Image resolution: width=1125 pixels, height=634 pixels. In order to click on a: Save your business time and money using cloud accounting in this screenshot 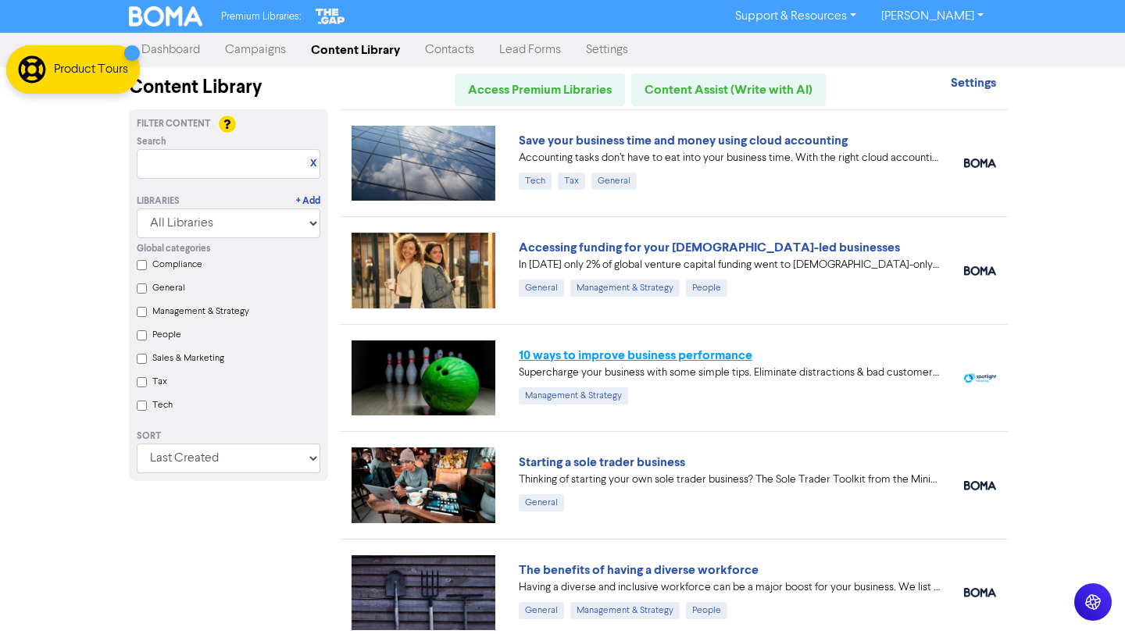, I will do `click(683, 141)`.